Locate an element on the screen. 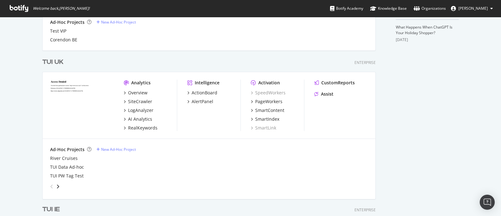 The image size is (501, 216). div: TUI IE is located at coordinates (51, 209).